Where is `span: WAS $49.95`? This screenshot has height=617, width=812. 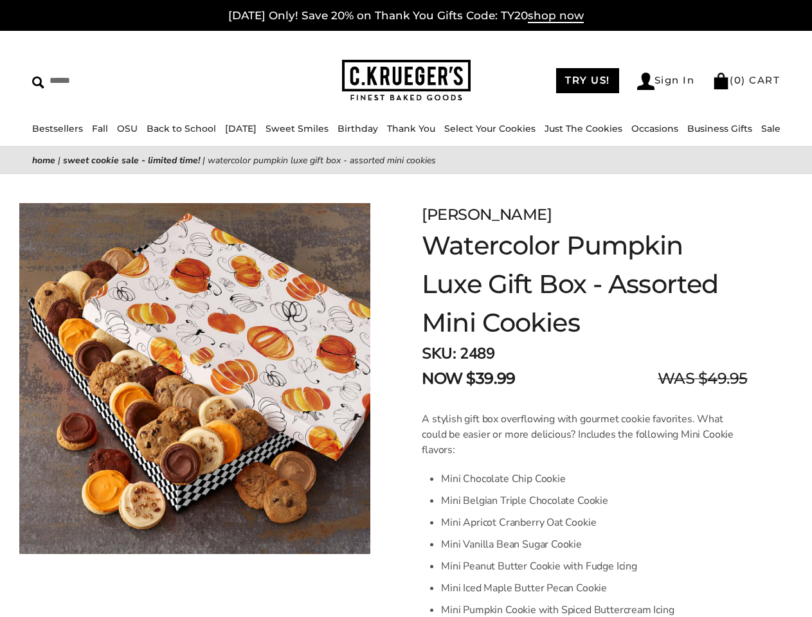
span: WAS $49.95 is located at coordinates (703, 379).